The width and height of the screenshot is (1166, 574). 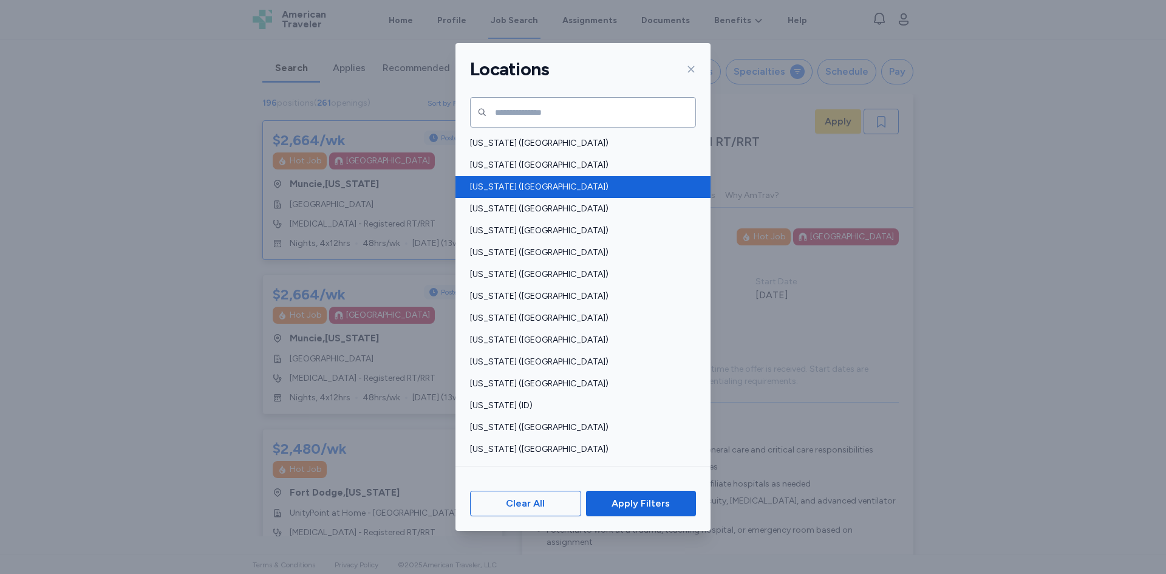 I want to click on h1: Locations, so click(x=509, y=69).